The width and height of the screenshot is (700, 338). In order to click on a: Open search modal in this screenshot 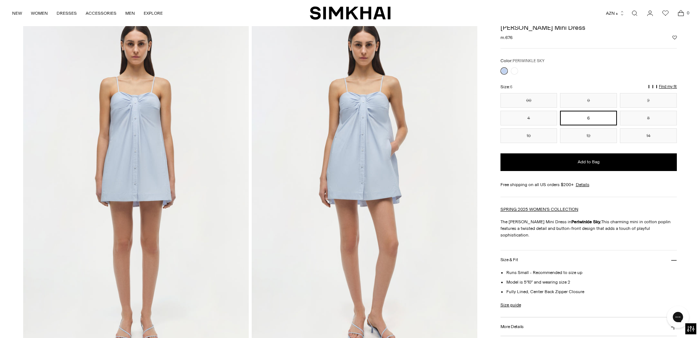, I will do `click(635, 13)`.